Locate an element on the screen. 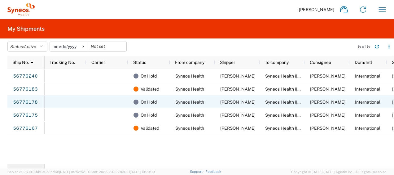 The width and height of the screenshot is (394, 175). h2: My Shipments is located at coordinates (26, 29).